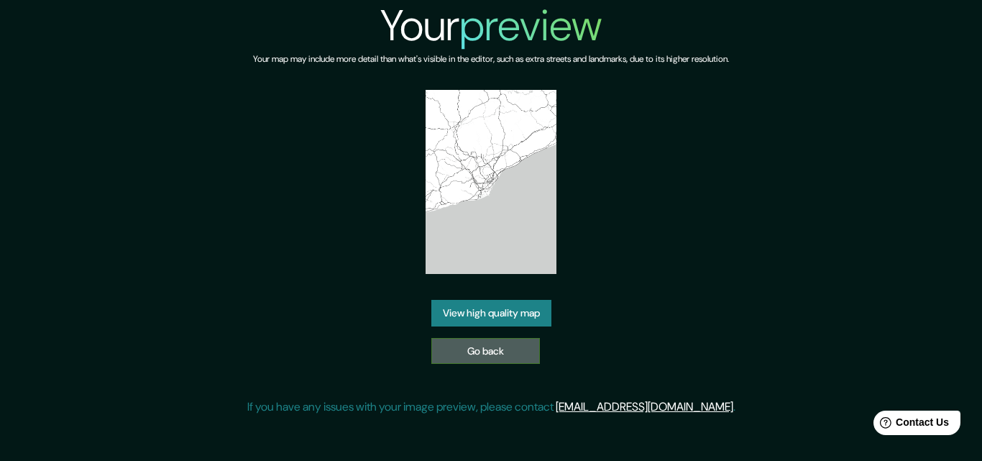  What do you see at coordinates (491, 59) in the screenshot?
I see `h6: Your map may include more detail than what's visible in the editor, such as extra streets and lan...` at bounding box center [491, 59].